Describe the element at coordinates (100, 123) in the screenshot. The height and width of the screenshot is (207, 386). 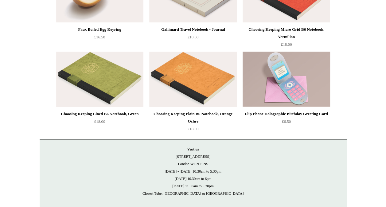
I see `a: Choosing Keeping Lined B6 Notebook, Green £18.00` at that location.